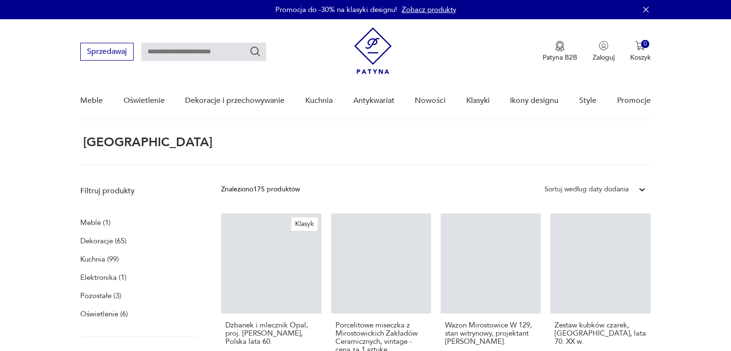 This screenshot has height=351, width=731. Describe the element at coordinates (604, 51) in the screenshot. I see `button: Zaloguj` at that location.